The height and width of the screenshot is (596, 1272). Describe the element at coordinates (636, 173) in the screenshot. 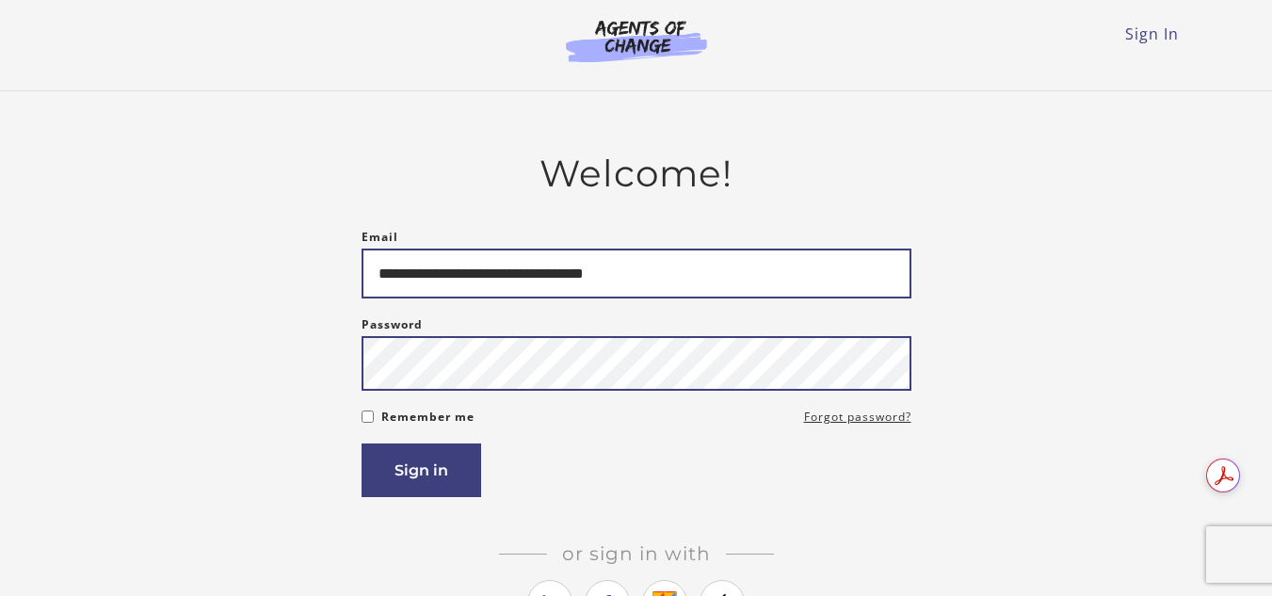

I see `h2: Welcome!` at that location.